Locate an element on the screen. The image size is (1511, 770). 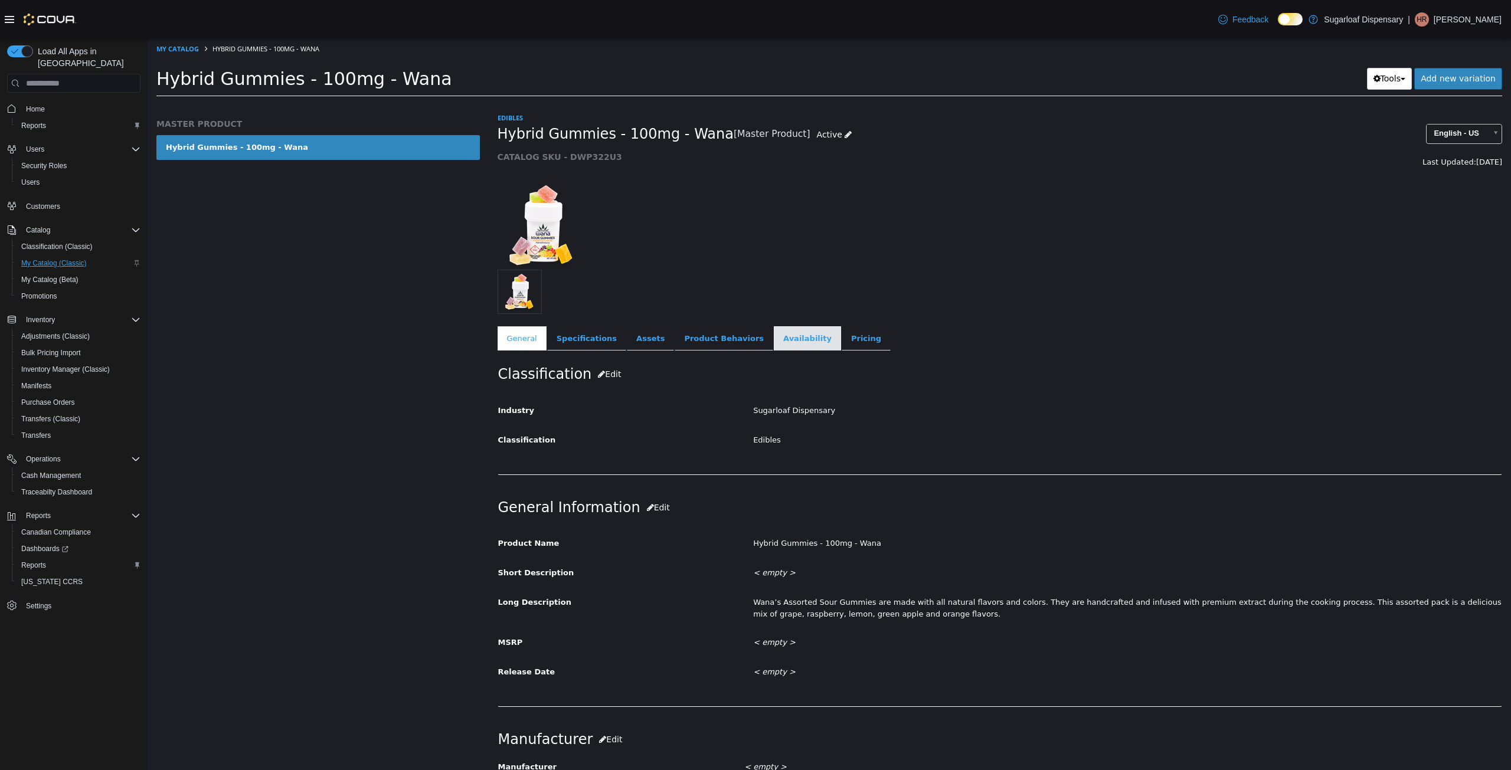
a: My Catalog is located at coordinates (30, 10).